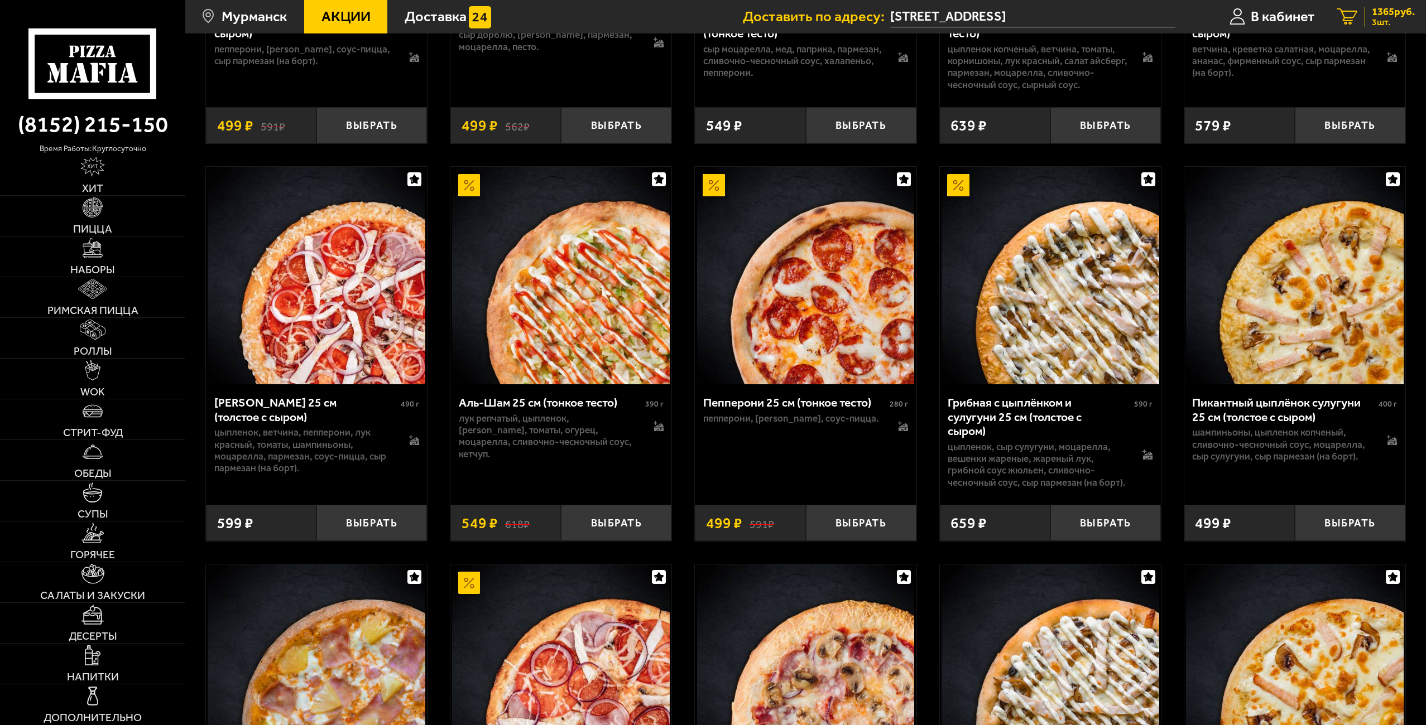 This screenshot has height=725, width=1426. What do you see at coordinates (968, 523) in the screenshot?
I see `span: 659 ₽` at bounding box center [968, 523].